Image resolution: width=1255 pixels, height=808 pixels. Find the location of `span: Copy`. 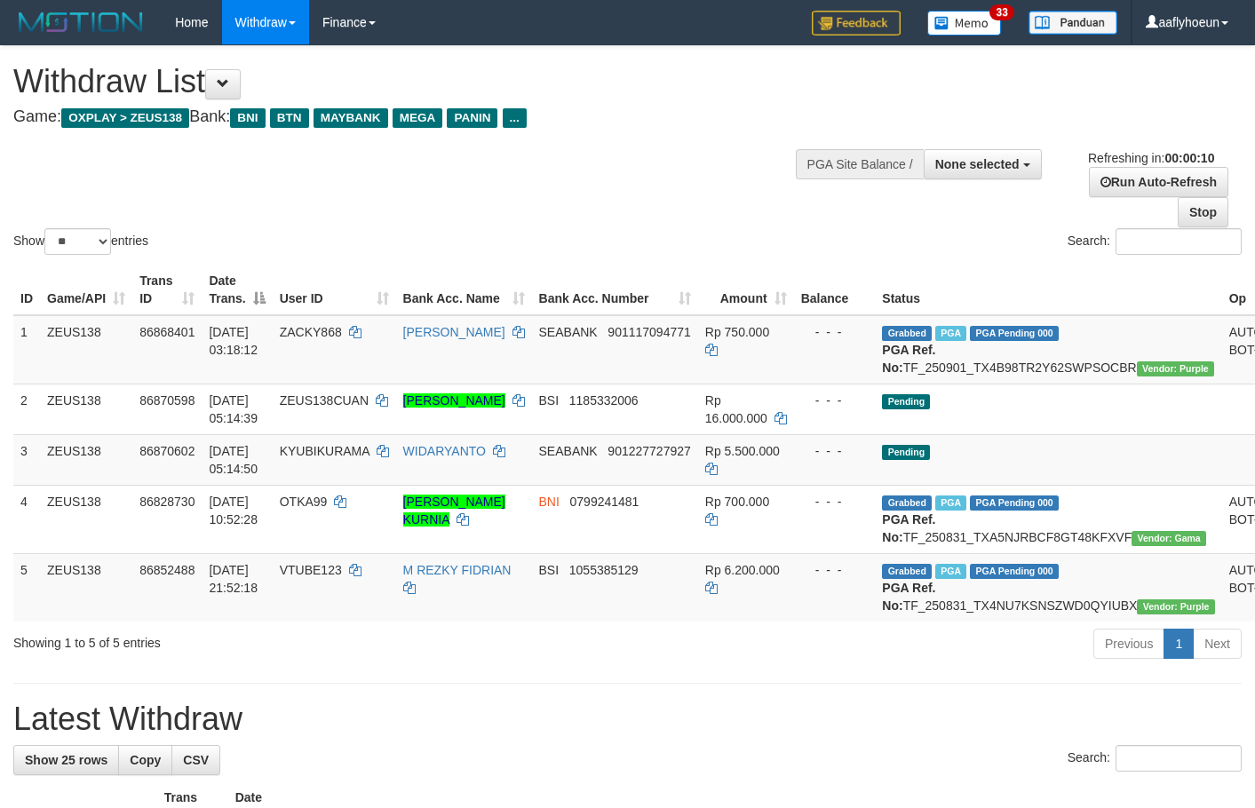

span: Copy is located at coordinates (145, 760).